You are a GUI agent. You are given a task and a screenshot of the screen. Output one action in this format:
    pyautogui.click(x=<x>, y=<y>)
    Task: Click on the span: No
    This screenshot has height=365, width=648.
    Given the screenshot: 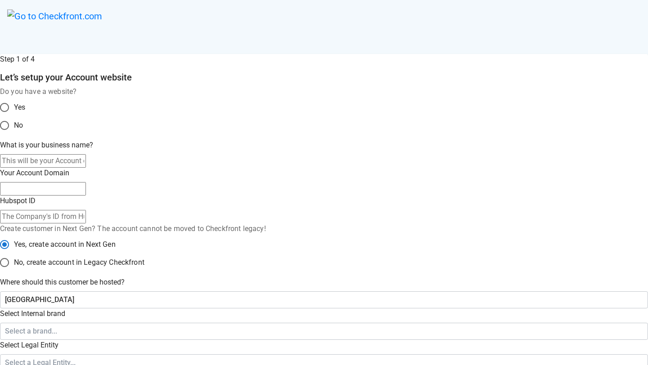 What is the action you would take?
    pyautogui.click(x=18, y=126)
    